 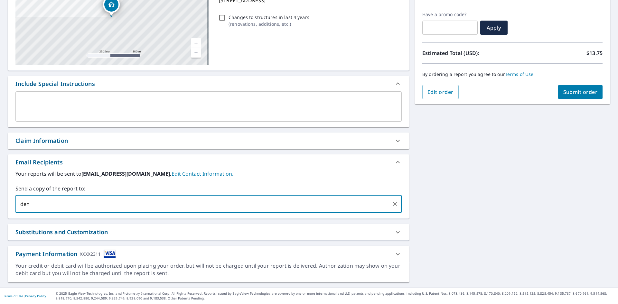 I want to click on div: Payment InformationXXXX2311cardImage, so click(x=209, y=254).